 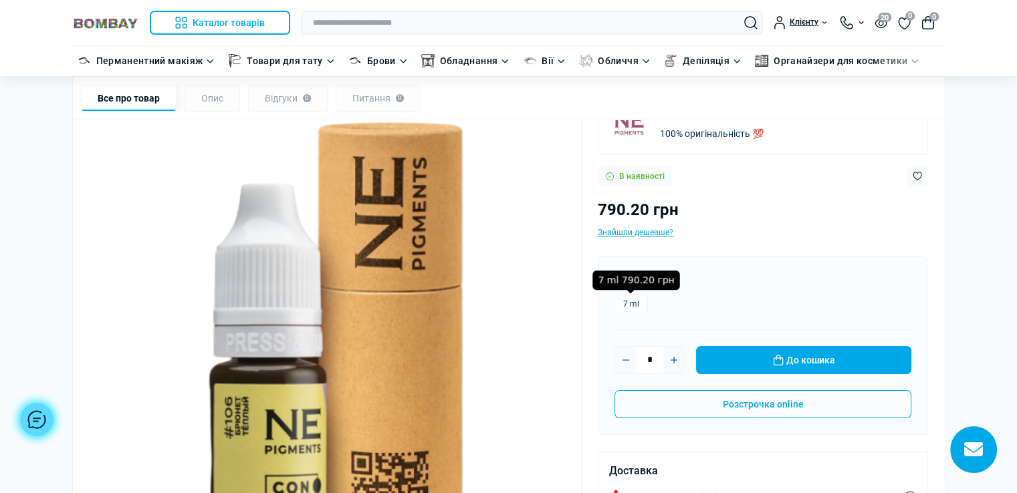 What do you see at coordinates (635, 233) in the screenshot?
I see `span: Знайшли дешевше?` at bounding box center [635, 233].